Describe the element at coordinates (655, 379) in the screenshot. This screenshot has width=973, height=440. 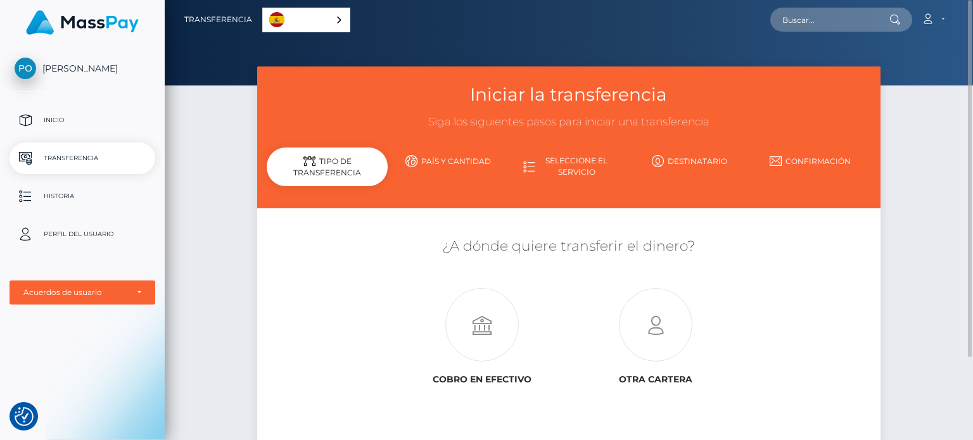
I see `h6: Otra cartera` at that location.